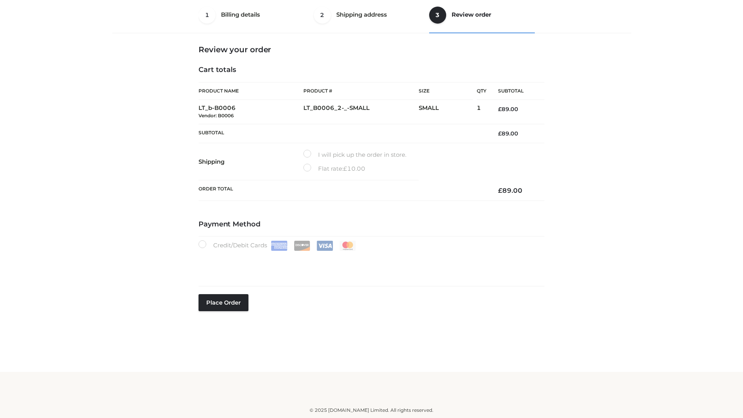 Image resolution: width=743 pixels, height=418 pixels. What do you see at coordinates (334, 169) in the screenshot?
I see `label: Flat rate:` at bounding box center [334, 169].